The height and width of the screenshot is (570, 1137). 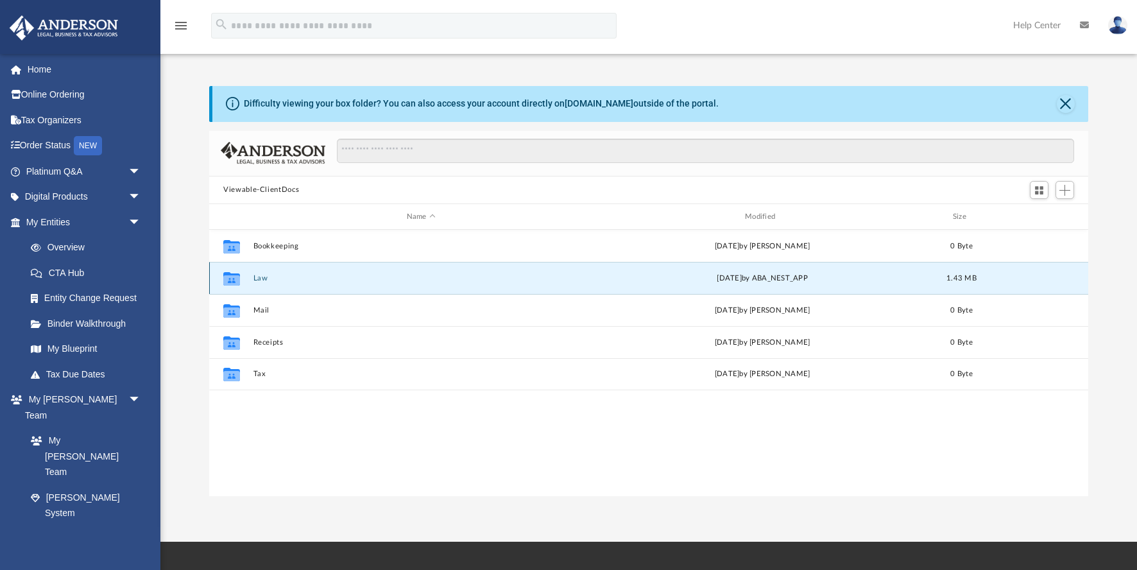 I want to click on button: Close, so click(x=1066, y=104).